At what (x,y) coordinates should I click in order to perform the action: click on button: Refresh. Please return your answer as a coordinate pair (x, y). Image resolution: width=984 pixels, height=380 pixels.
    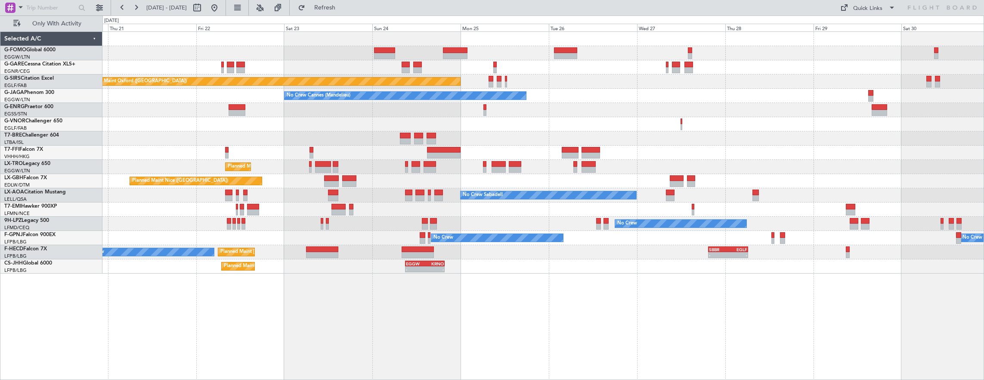
    Looking at the image, I should click on (320, 8).